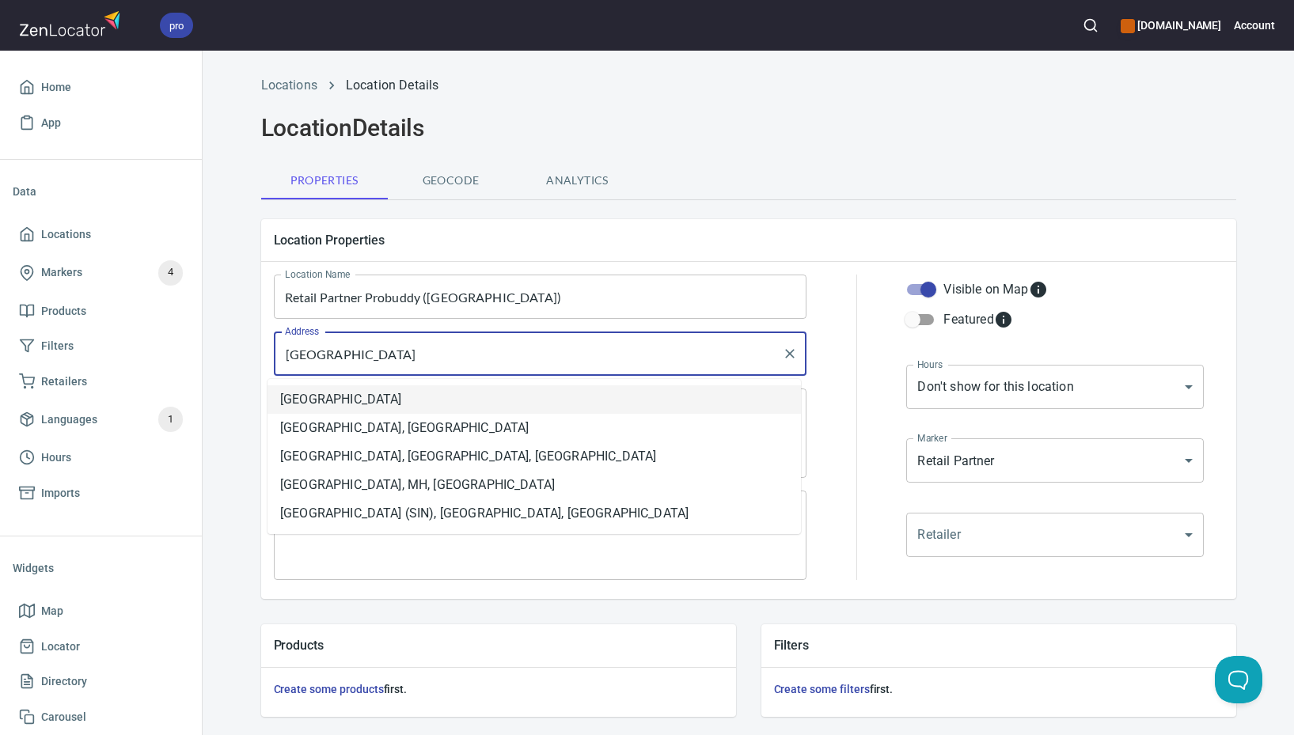 The image size is (1294, 735). I want to click on a: Create some filters, so click(821, 689).